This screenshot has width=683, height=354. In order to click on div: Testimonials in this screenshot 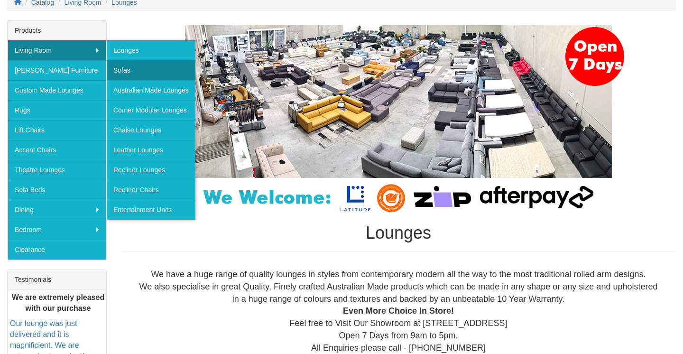, I will do `click(57, 279)`.